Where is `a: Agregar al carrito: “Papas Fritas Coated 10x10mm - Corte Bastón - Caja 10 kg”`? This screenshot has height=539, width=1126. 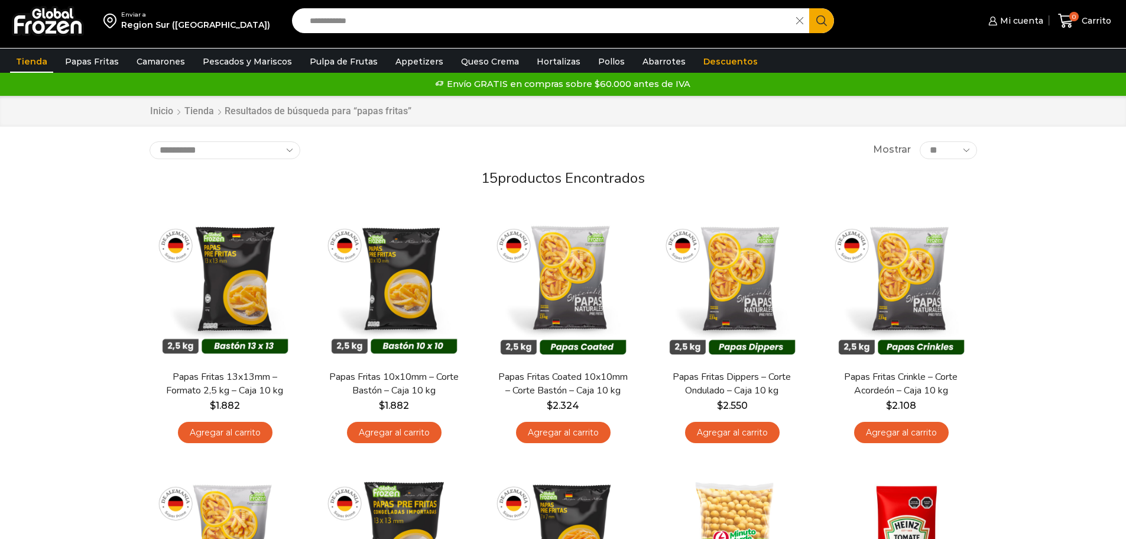 a: Agregar al carrito: “Papas Fritas Coated 10x10mm - Corte Bastón - Caja 10 kg” is located at coordinates (563, 432).